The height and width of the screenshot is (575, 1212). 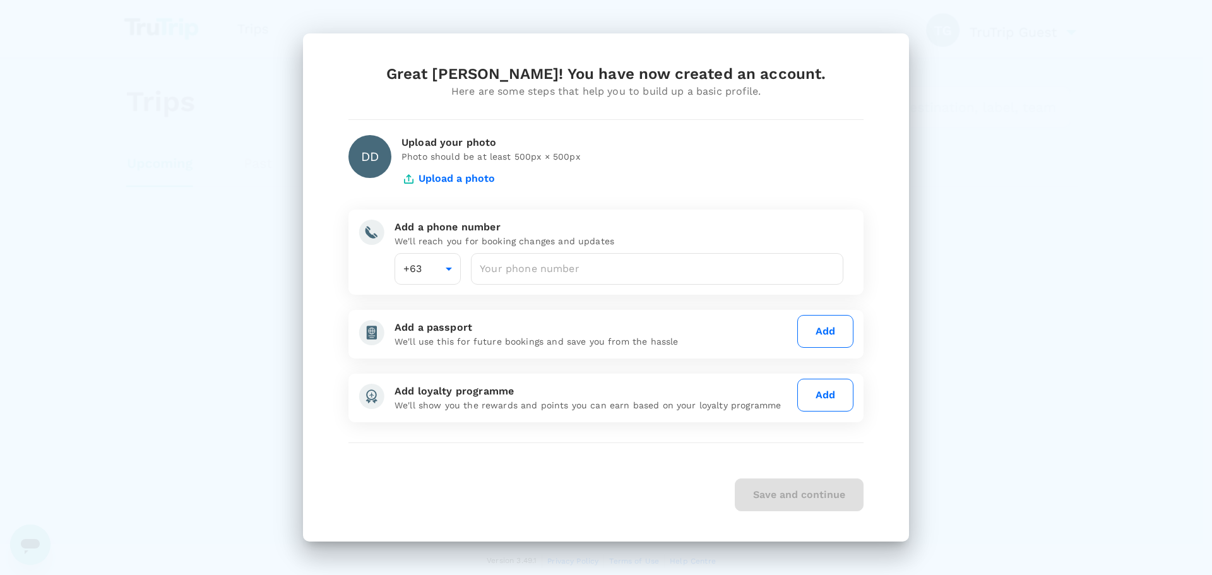 What do you see at coordinates (633, 143) in the screenshot?
I see `div: Upload your photo` at bounding box center [633, 143].